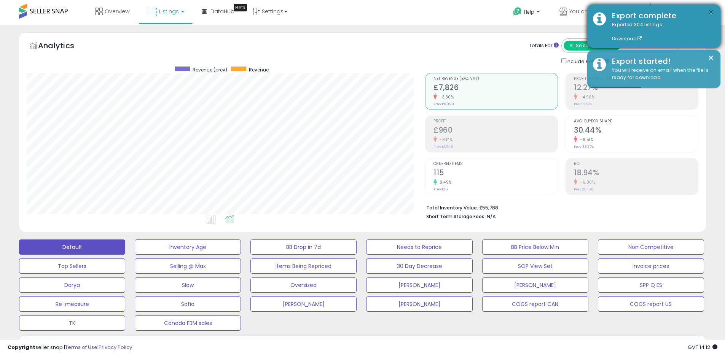 Image resolution: width=725 pixels, height=355 pixels. I want to click on button: SPP Q ES, so click(651, 285).